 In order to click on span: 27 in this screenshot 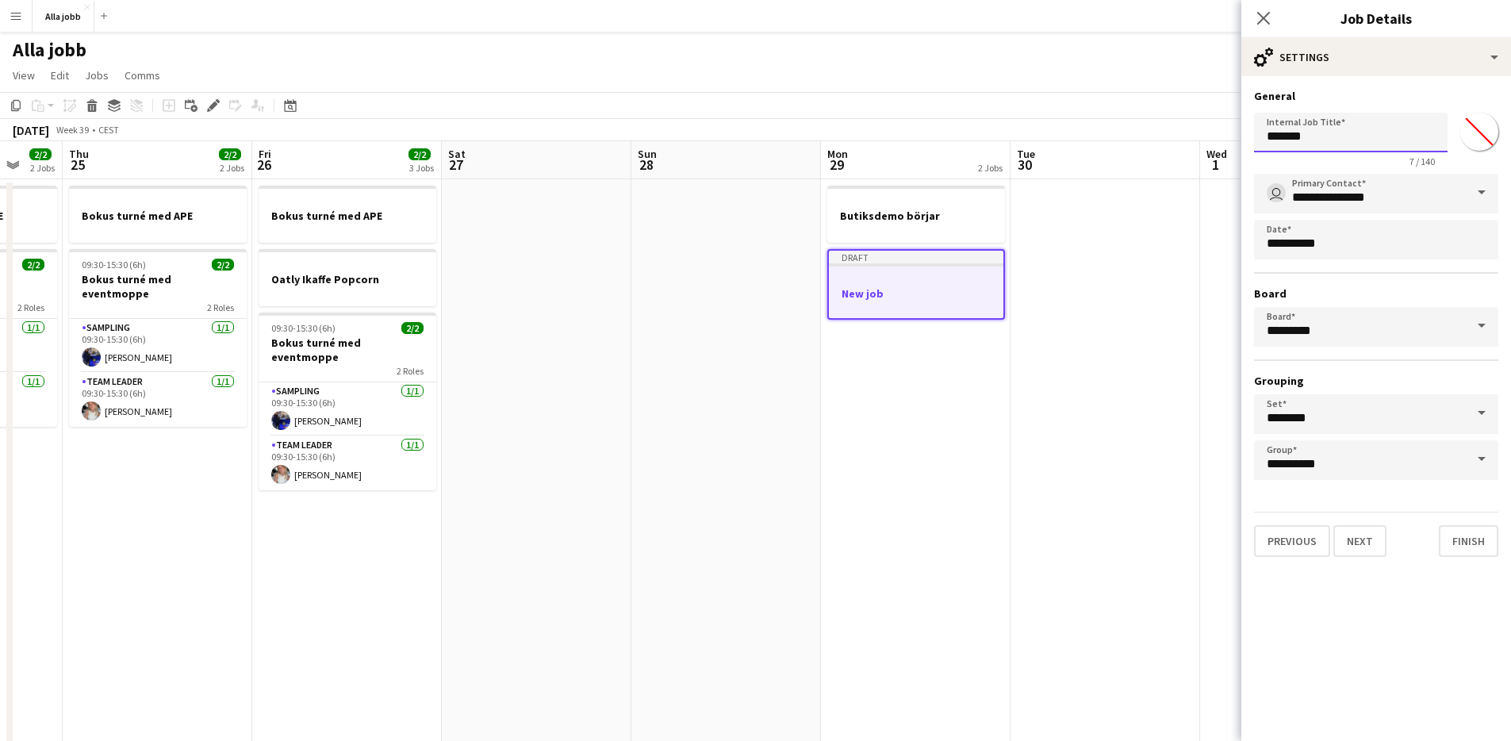, I will do `click(455, 164)`.